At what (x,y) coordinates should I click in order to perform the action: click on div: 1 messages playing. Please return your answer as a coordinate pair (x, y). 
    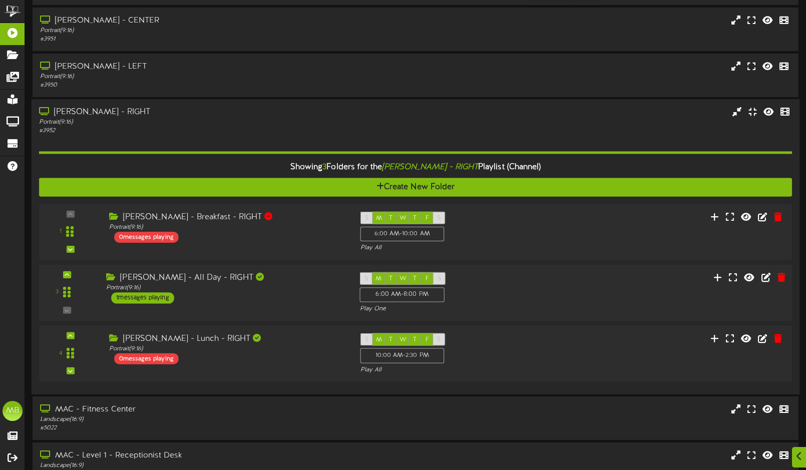
    Looking at the image, I should click on (143, 298).